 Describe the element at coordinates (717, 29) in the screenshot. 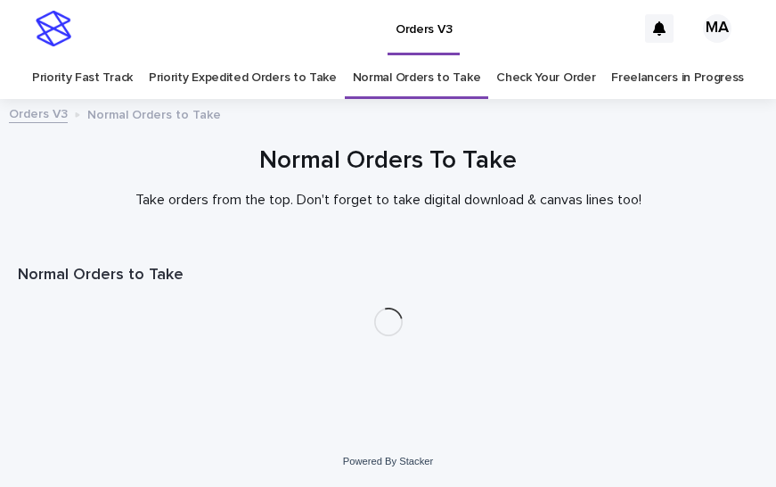

I see `div: MA` at that location.